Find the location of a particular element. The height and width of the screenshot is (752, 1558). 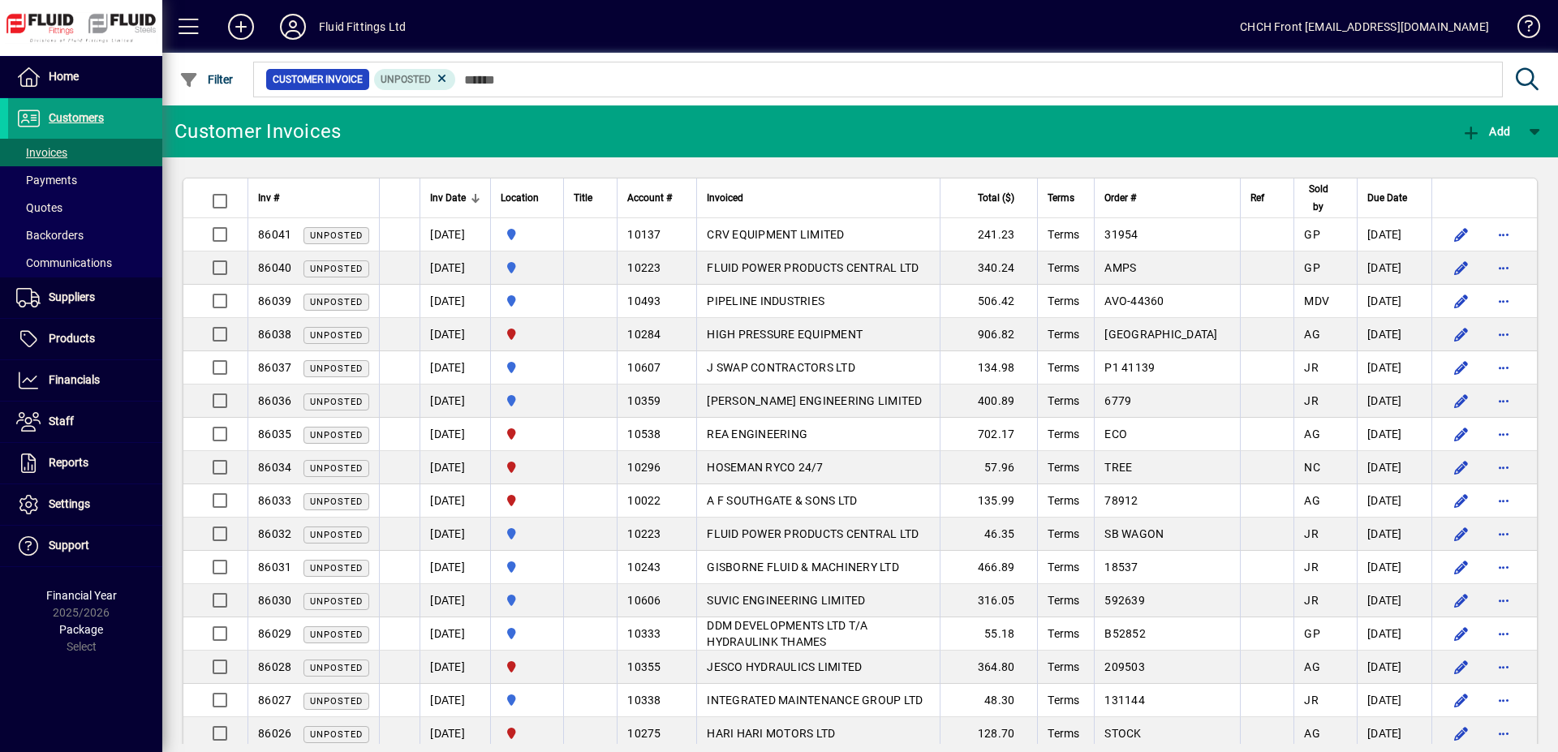

span: 10243 is located at coordinates (643, 567).